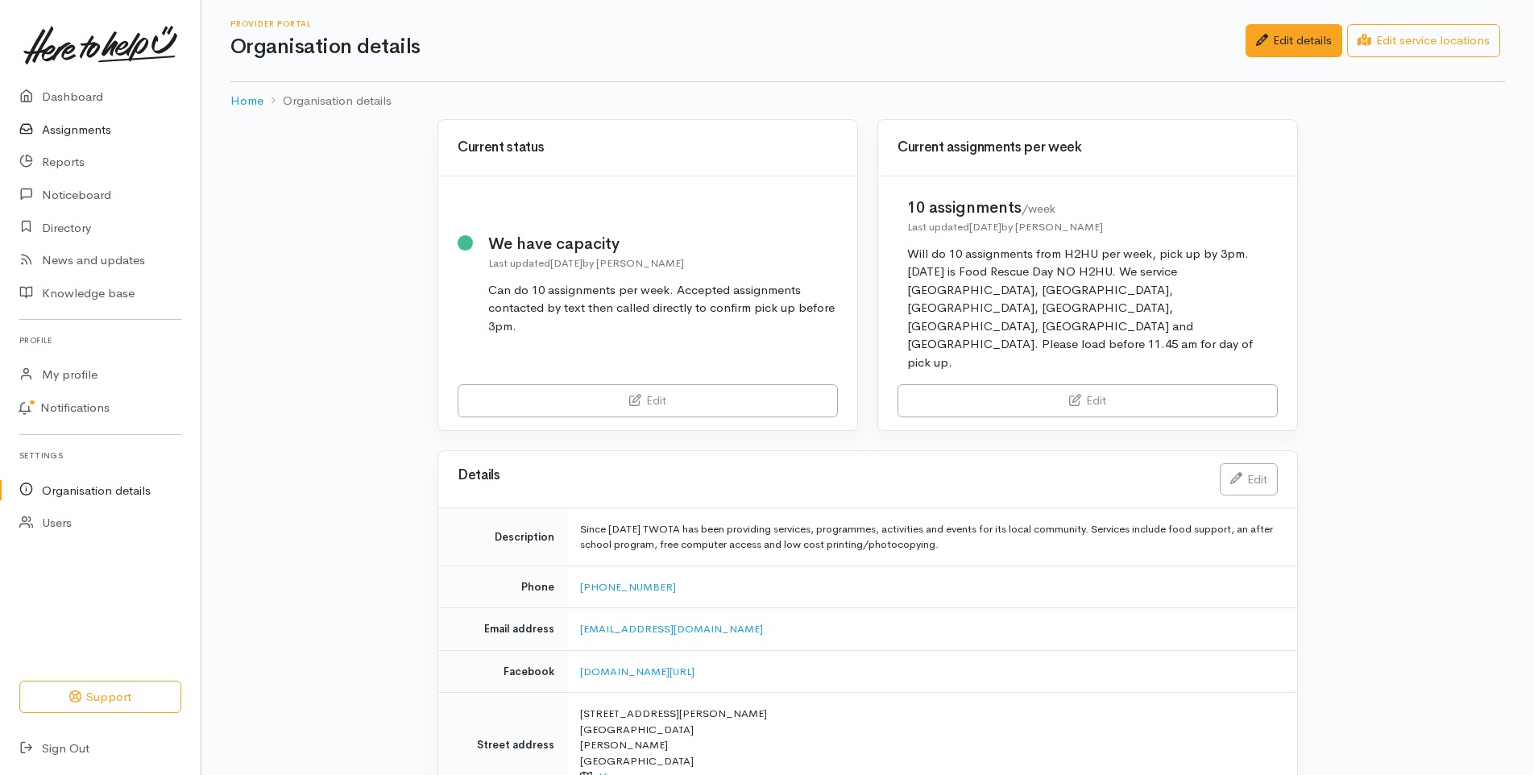 The image size is (1534, 775). What do you see at coordinates (503, 629) in the screenshot?
I see `td: Email address` at bounding box center [503, 629].